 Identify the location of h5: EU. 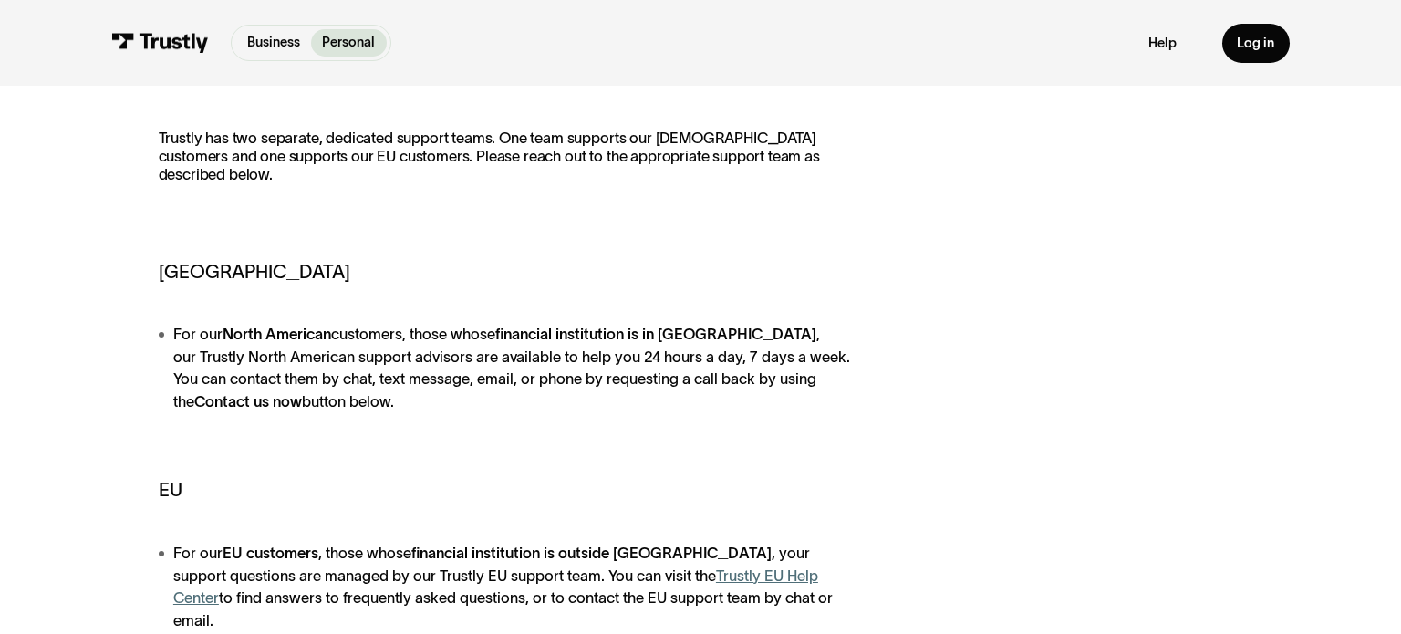
(507, 490).